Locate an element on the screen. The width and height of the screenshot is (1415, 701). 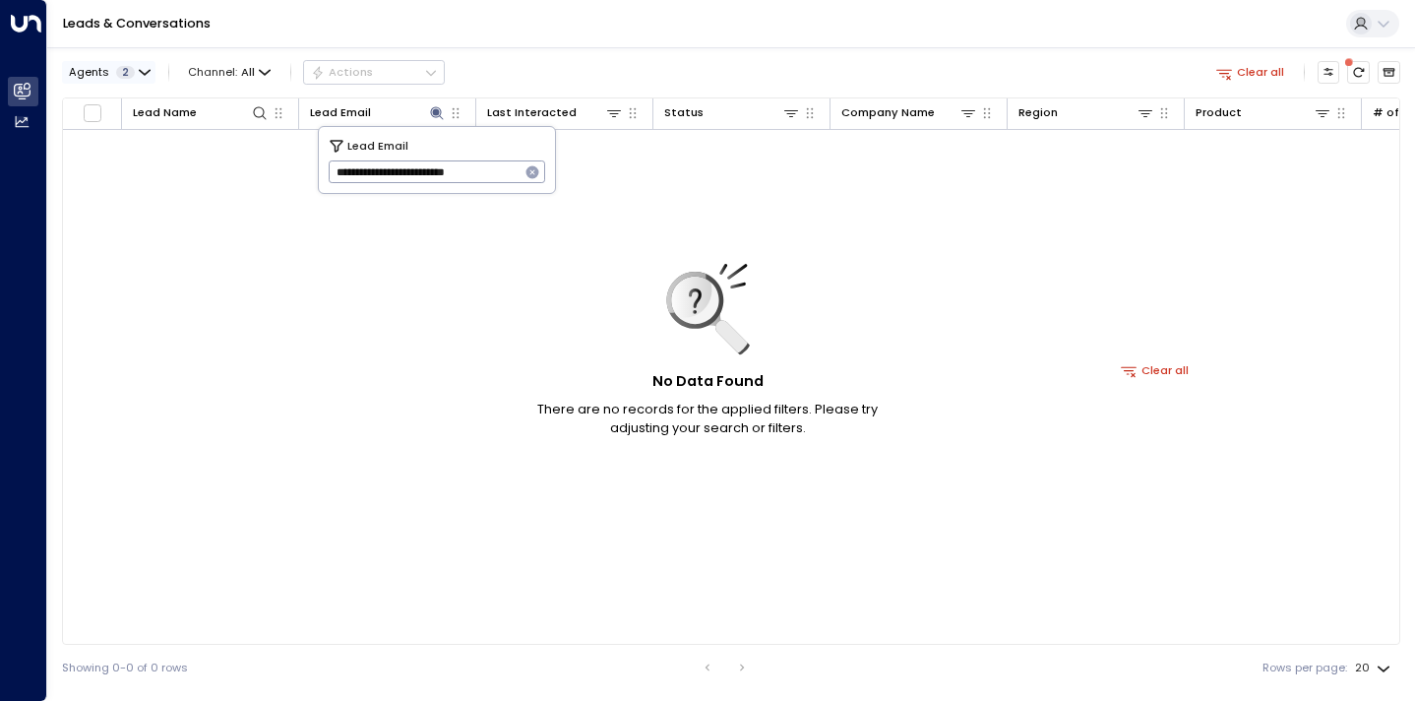
span: 2 is located at coordinates (125, 72).